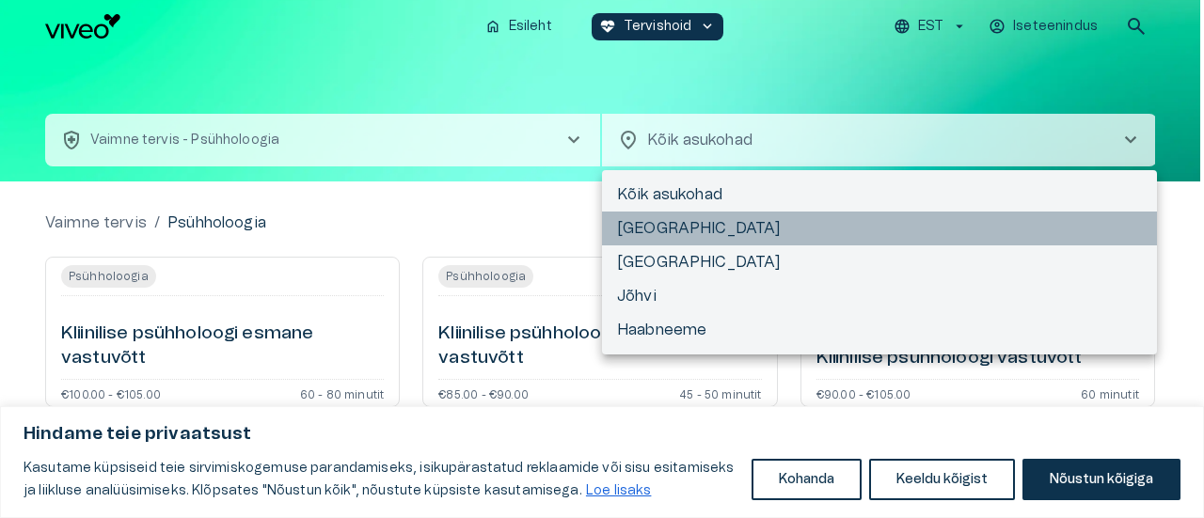  Describe the element at coordinates (879, 296) in the screenshot. I see `li: Jõhvi` at that location.